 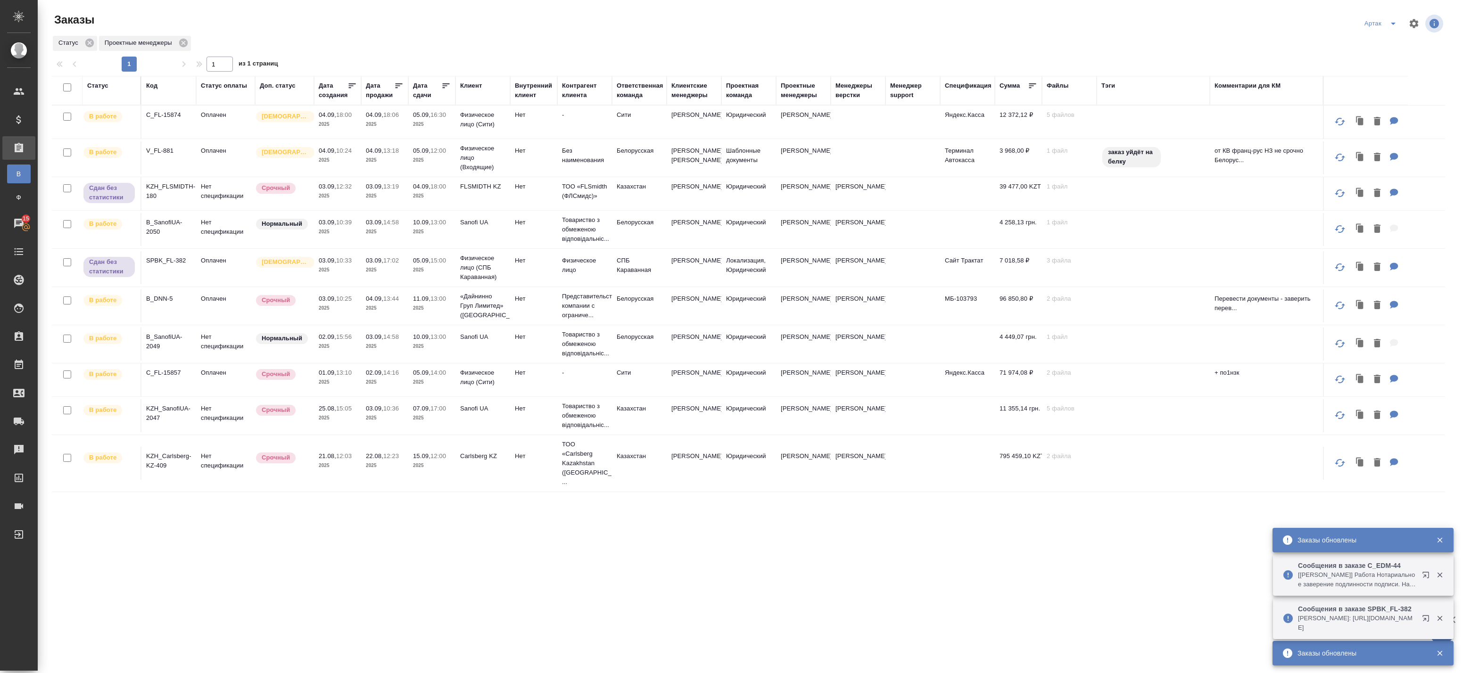 What do you see at coordinates (169, 227) in the screenshot?
I see `p: B_SanofiUA-2050` at bounding box center [169, 227].